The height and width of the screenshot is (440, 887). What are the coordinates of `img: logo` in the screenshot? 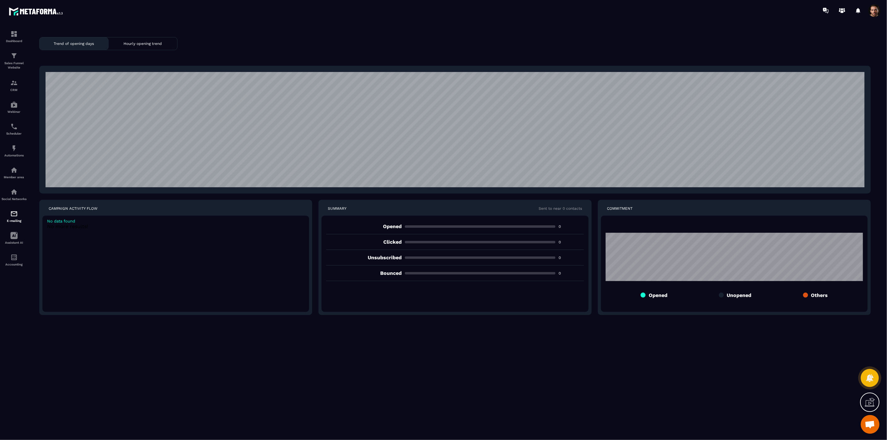 It's located at (37, 11).